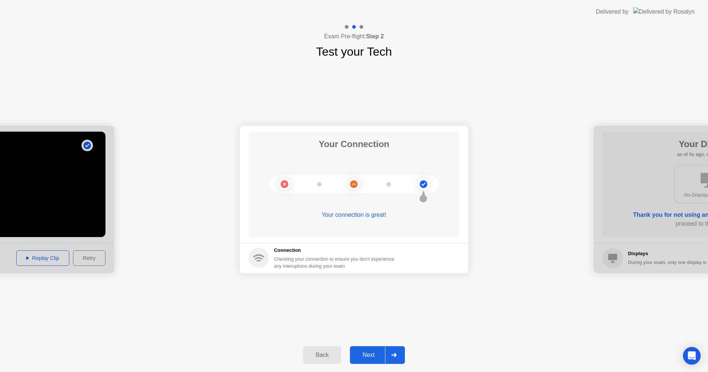 The height and width of the screenshot is (372, 708). What do you see at coordinates (336, 250) in the screenshot?
I see `h5: Connection` at bounding box center [336, 250].